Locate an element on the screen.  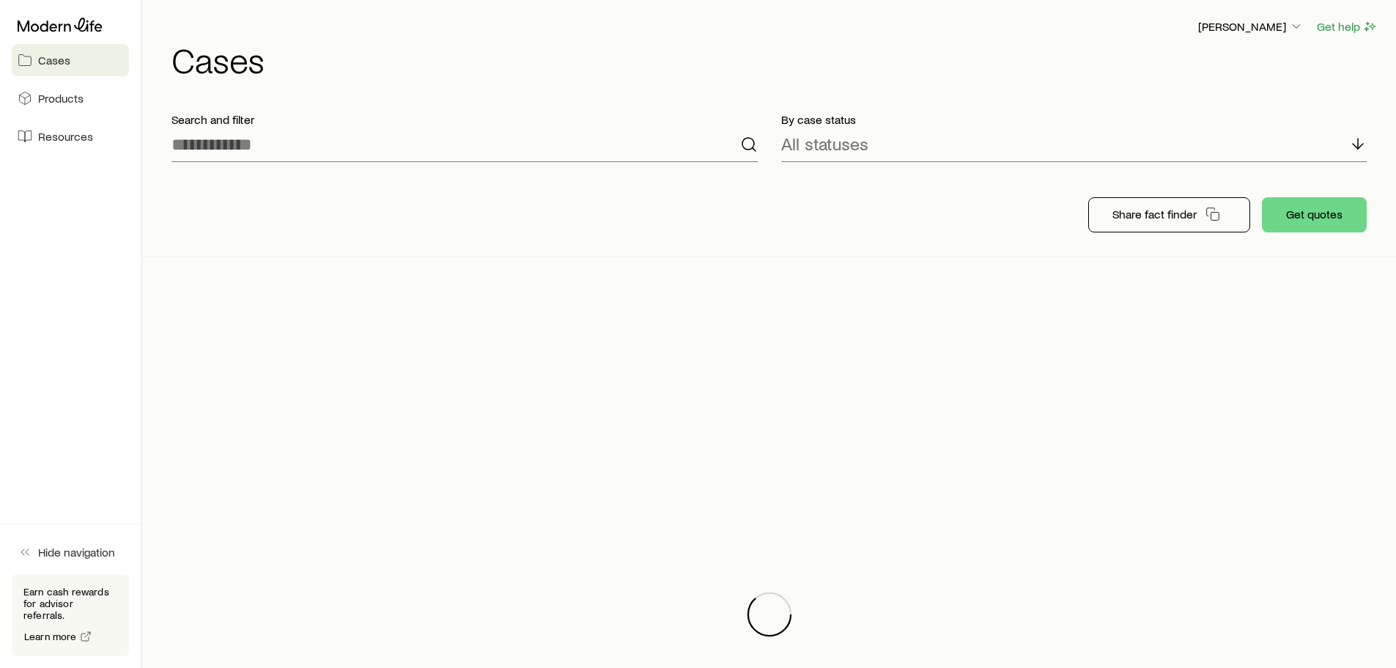
p: All statuses is located at coordinates (824, 144).